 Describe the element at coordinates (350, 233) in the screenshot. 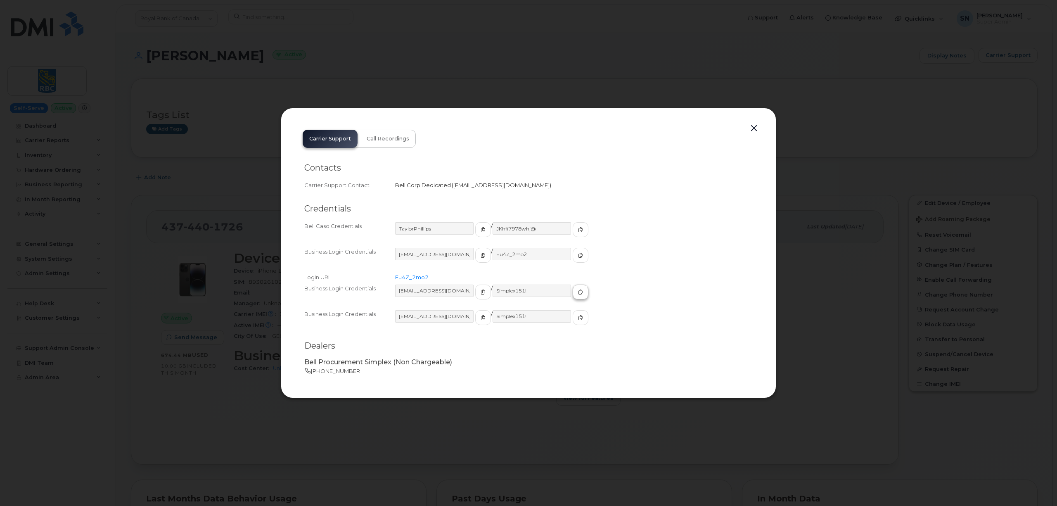

I see `div: Bell Caso Credentials` at that location.